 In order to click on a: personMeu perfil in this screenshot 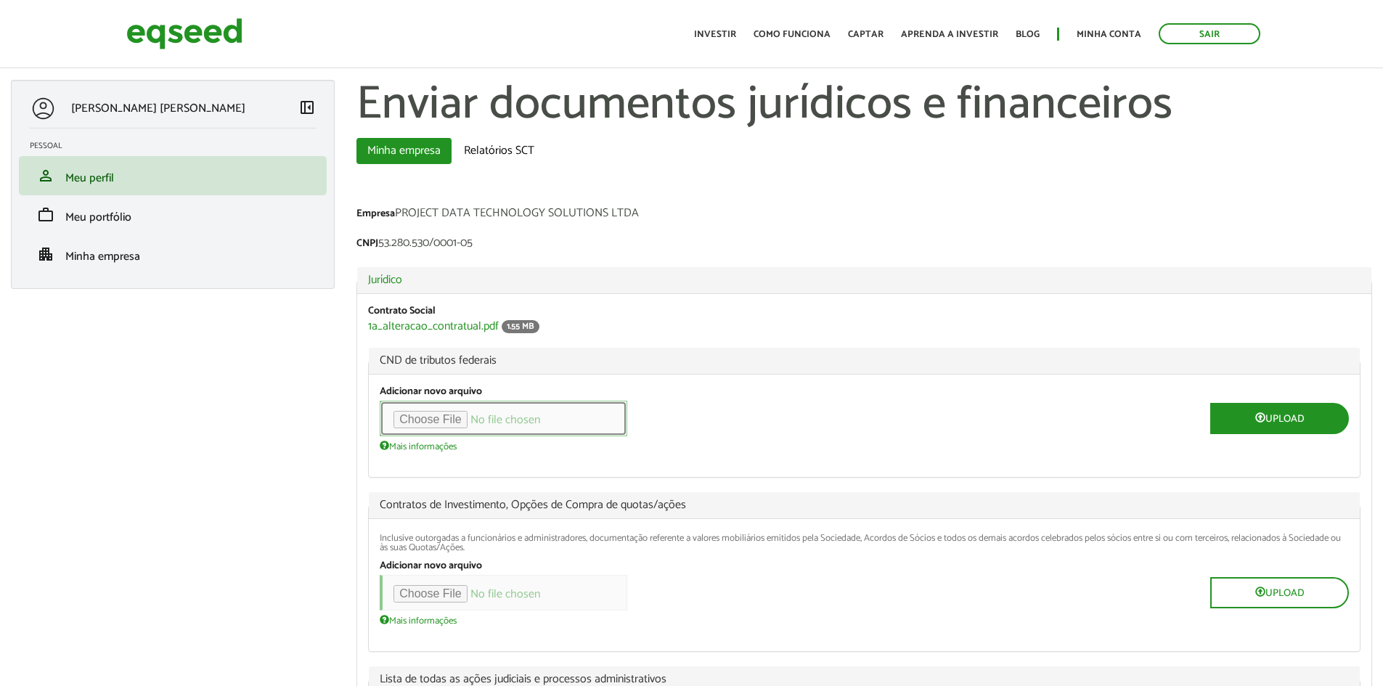, I will do `click(173, 176)`.